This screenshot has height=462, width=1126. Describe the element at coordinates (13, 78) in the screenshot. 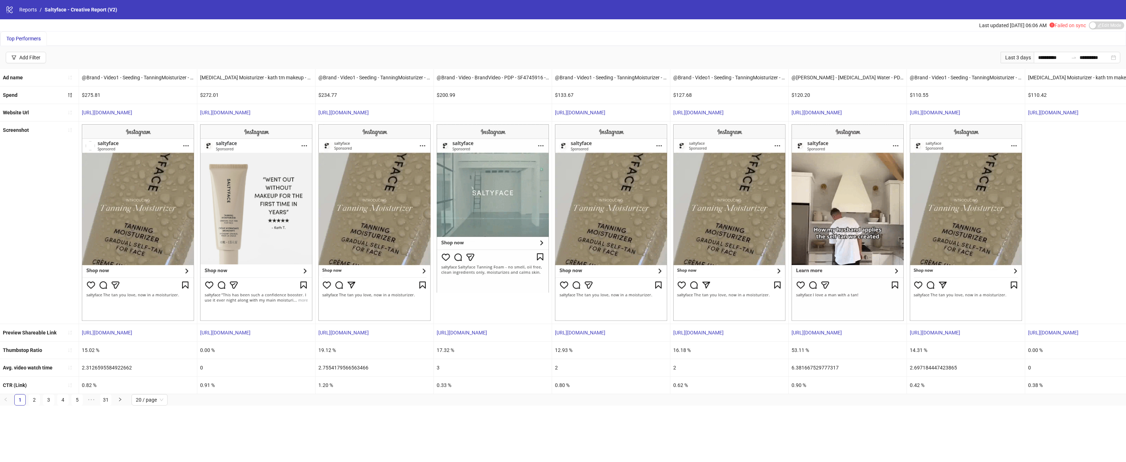

I see `b: Ad name` at that location.